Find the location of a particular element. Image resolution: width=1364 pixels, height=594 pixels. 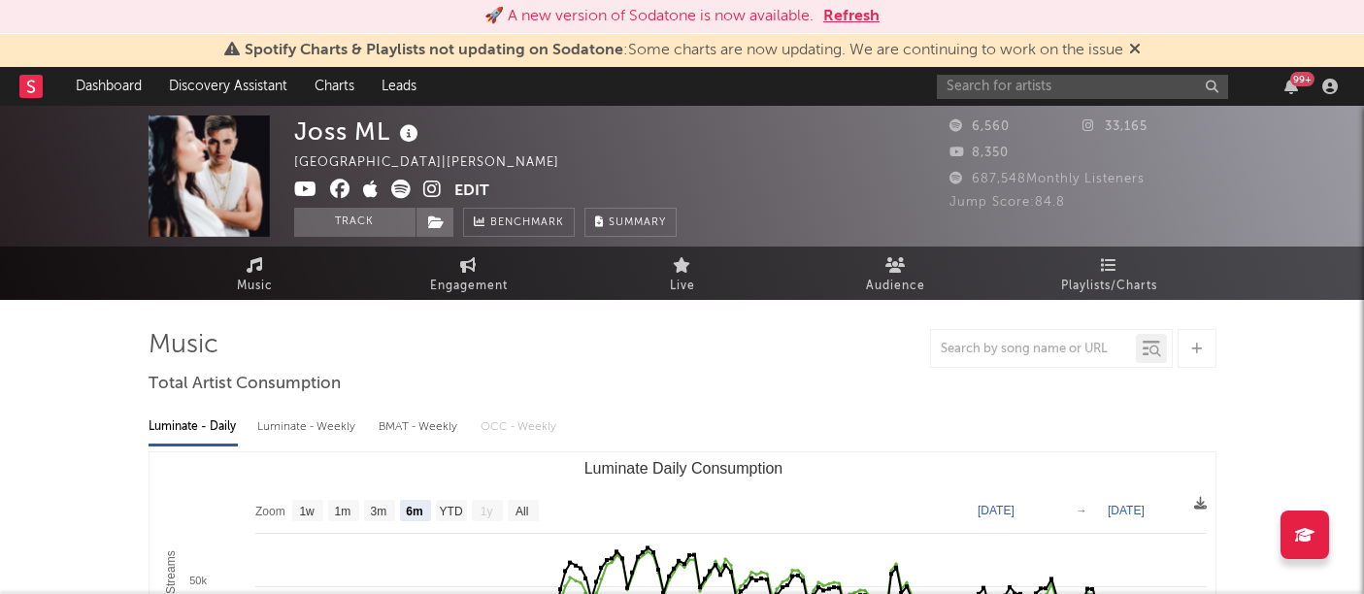

span: Total Artist Consumption is located at coordinates (245, 385).